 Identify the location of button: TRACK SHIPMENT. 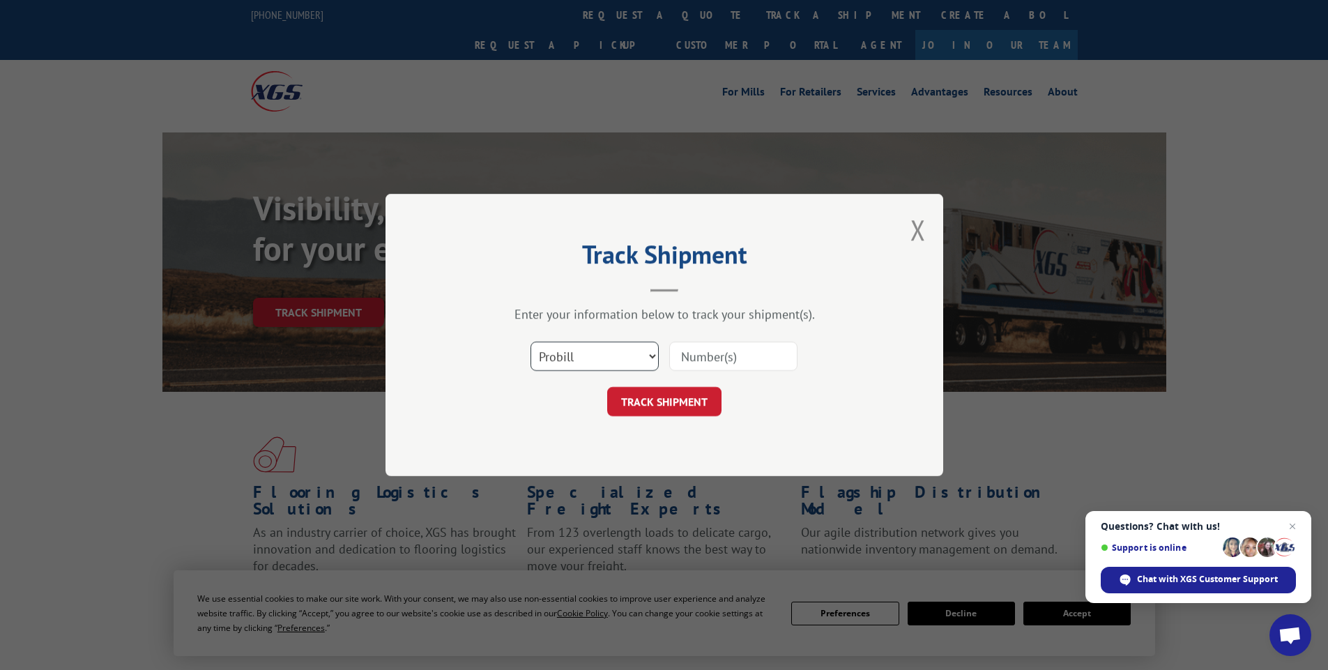
(664, 402).